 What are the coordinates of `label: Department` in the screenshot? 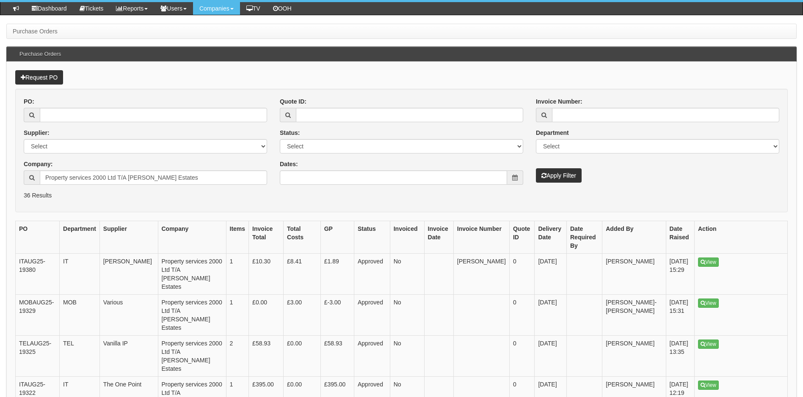 It's located at (552, 133).